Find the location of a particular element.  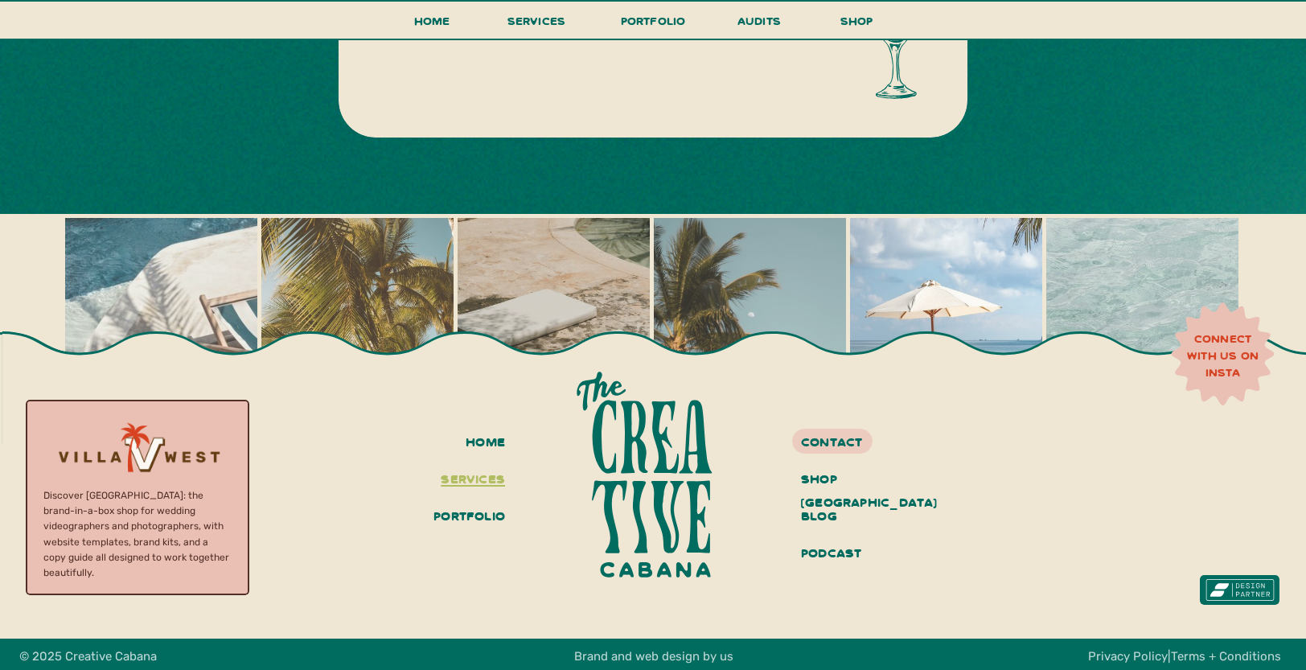

h3: connect with us on insta is located at coordinates (1222, 355).